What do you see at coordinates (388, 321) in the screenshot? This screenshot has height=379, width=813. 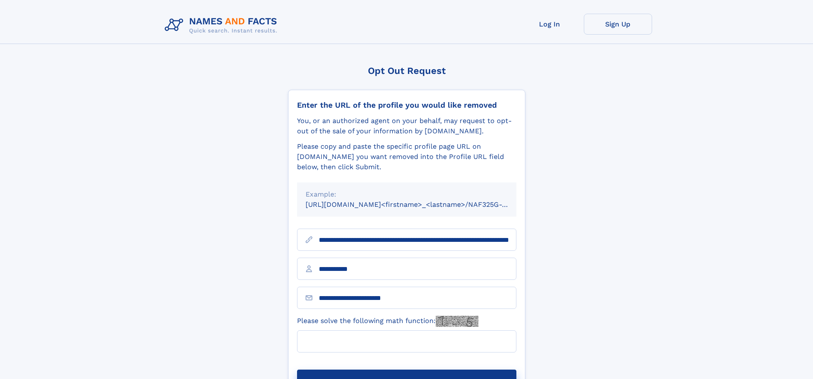 I see `label: Please solve the following math function:` at bounding box center [388, 321].